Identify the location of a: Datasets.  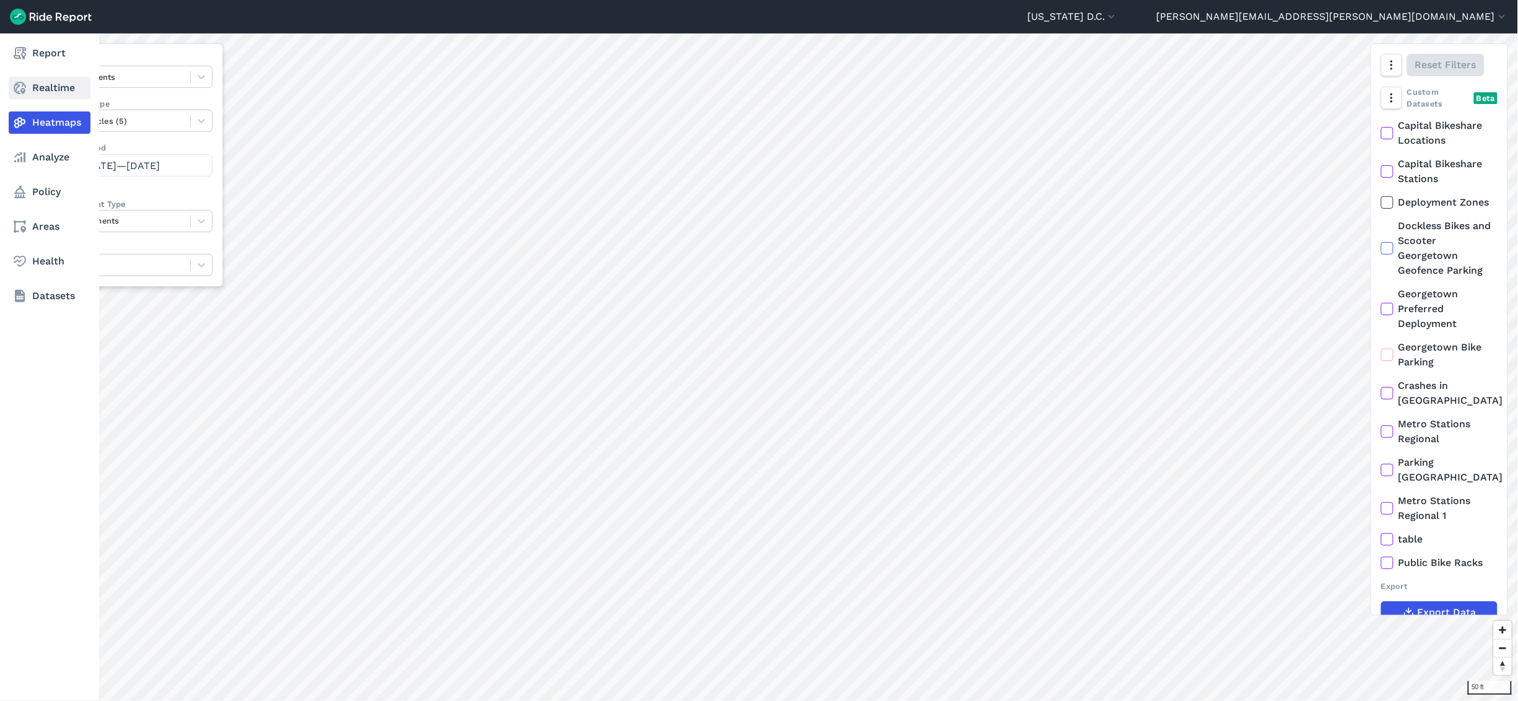
(50, 296).